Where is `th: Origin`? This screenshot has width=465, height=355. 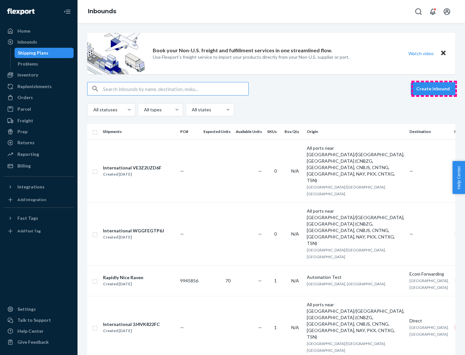 th: Origin is located at coordinates (355, 132).